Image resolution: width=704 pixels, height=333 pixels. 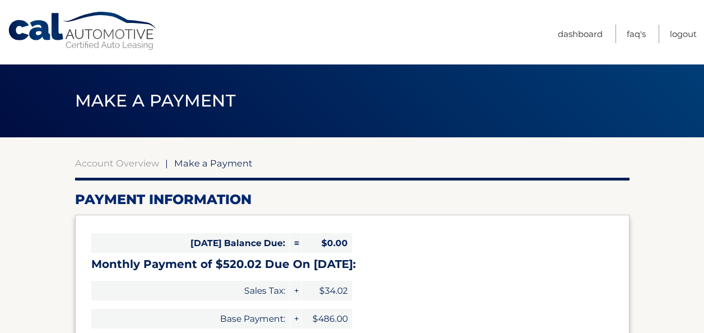 I want to click on h2: Payment Information, so click(x=352, y=199).